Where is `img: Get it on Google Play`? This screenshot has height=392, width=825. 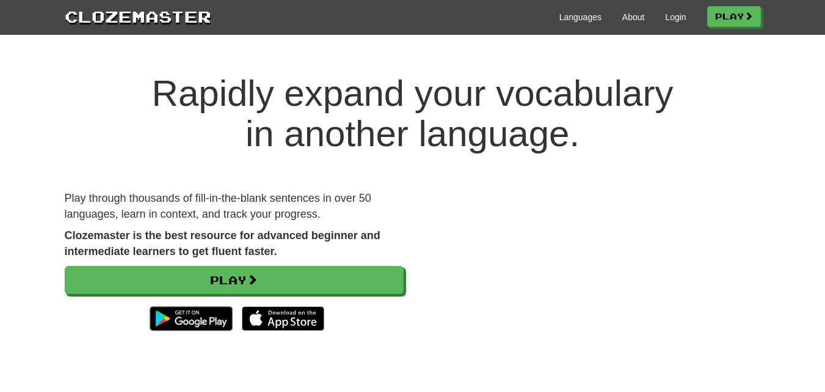 img: Get it on Google Play is located at coordinates (191, 318).